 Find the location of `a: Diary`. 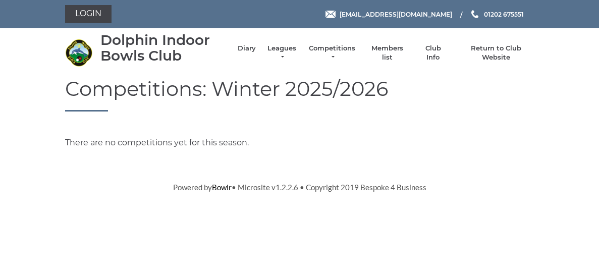

a: Diary is located at coordinates (247, 48).